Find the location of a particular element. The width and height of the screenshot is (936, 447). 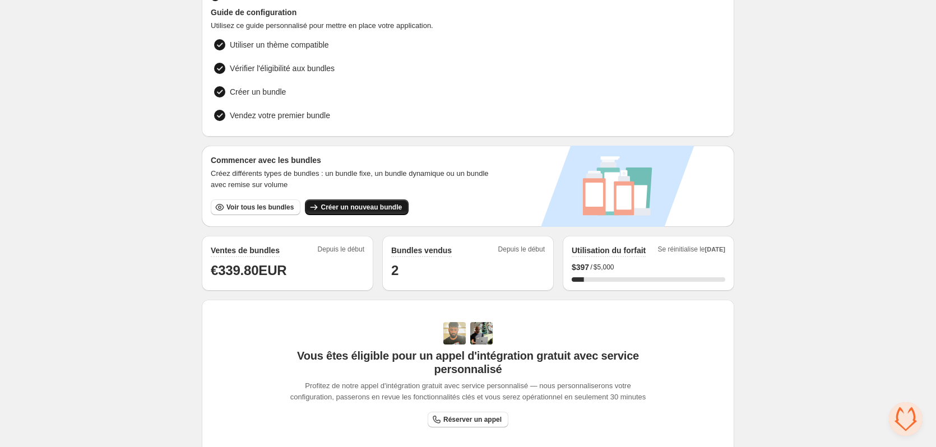

button: Voir tous les bundles is located at coordinates (256, 207).